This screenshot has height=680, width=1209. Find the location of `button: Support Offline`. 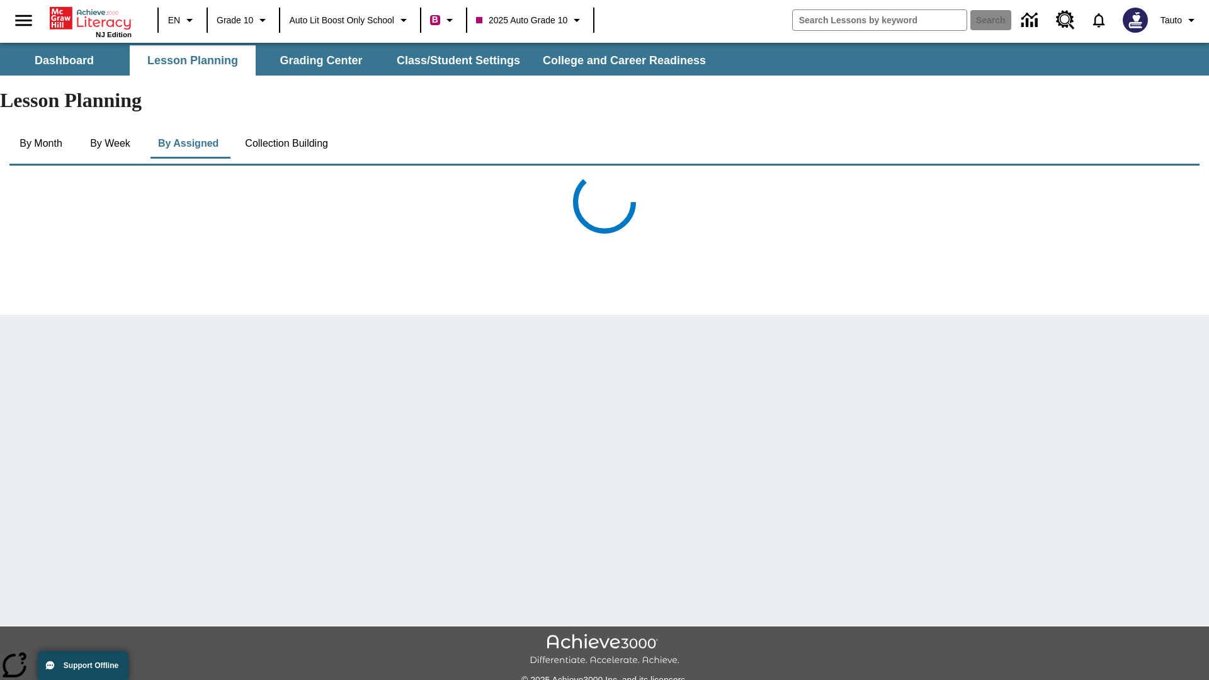

button: Support Offline is located at coordinates (83, 665).